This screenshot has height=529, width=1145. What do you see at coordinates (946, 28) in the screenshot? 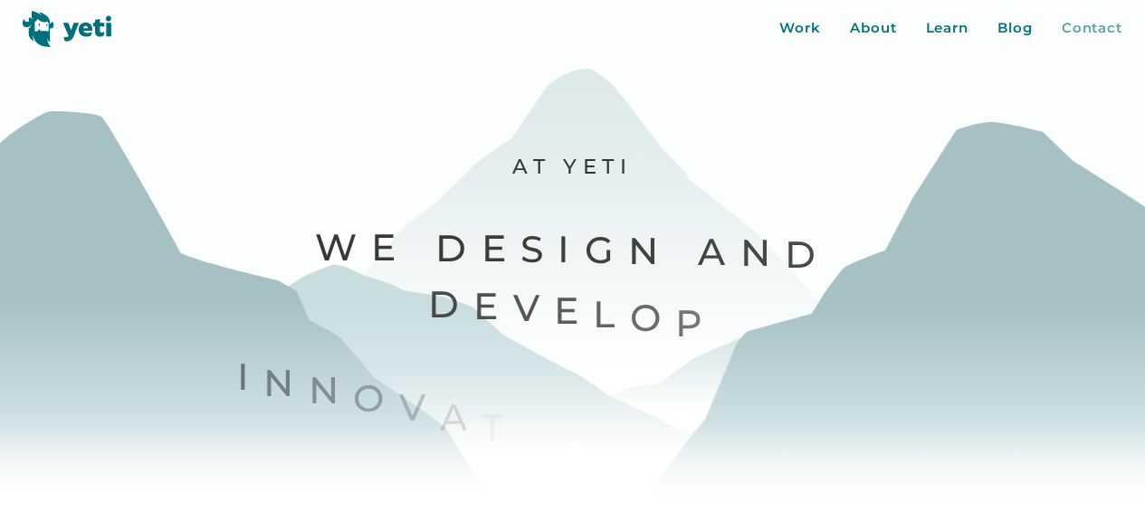
I see `div: Learn` at bounding box center [946, 28].